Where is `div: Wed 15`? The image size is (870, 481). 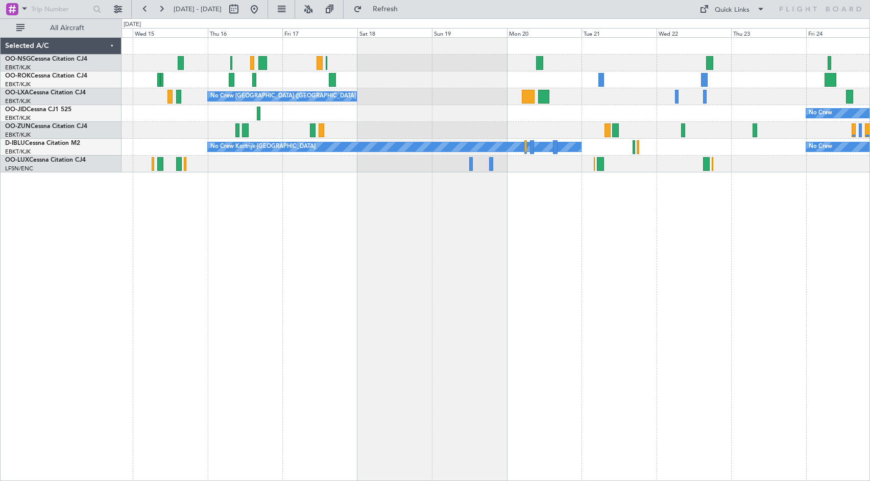
div: Wed 15 is located at coordinates (170, 33).